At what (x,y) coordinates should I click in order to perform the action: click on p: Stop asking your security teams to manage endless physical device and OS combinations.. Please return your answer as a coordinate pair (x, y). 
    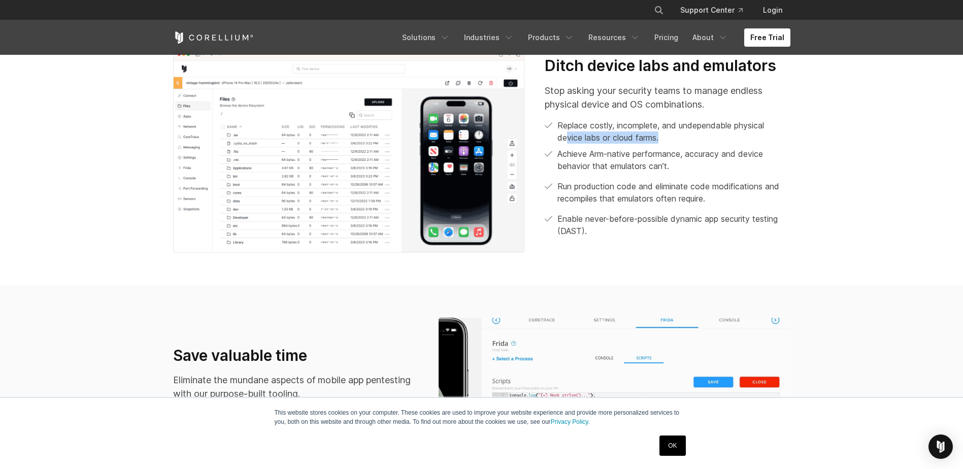
    Looking at the image, I should click on (667, 97).